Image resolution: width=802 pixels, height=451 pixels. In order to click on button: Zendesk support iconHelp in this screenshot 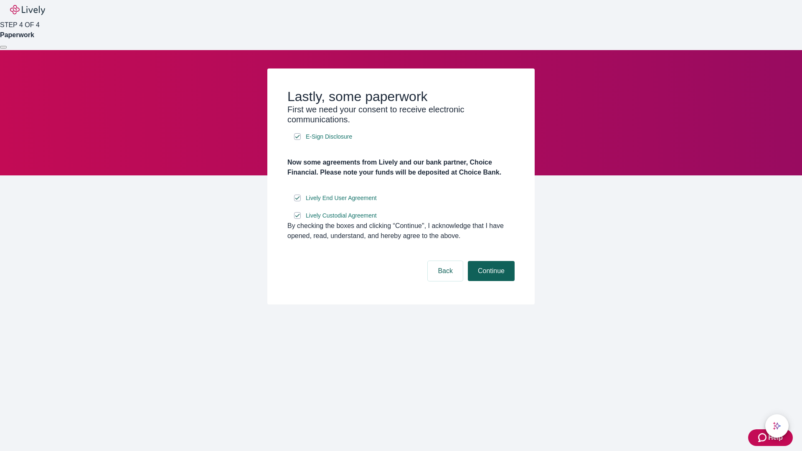, I will do `click(770, 438)`.